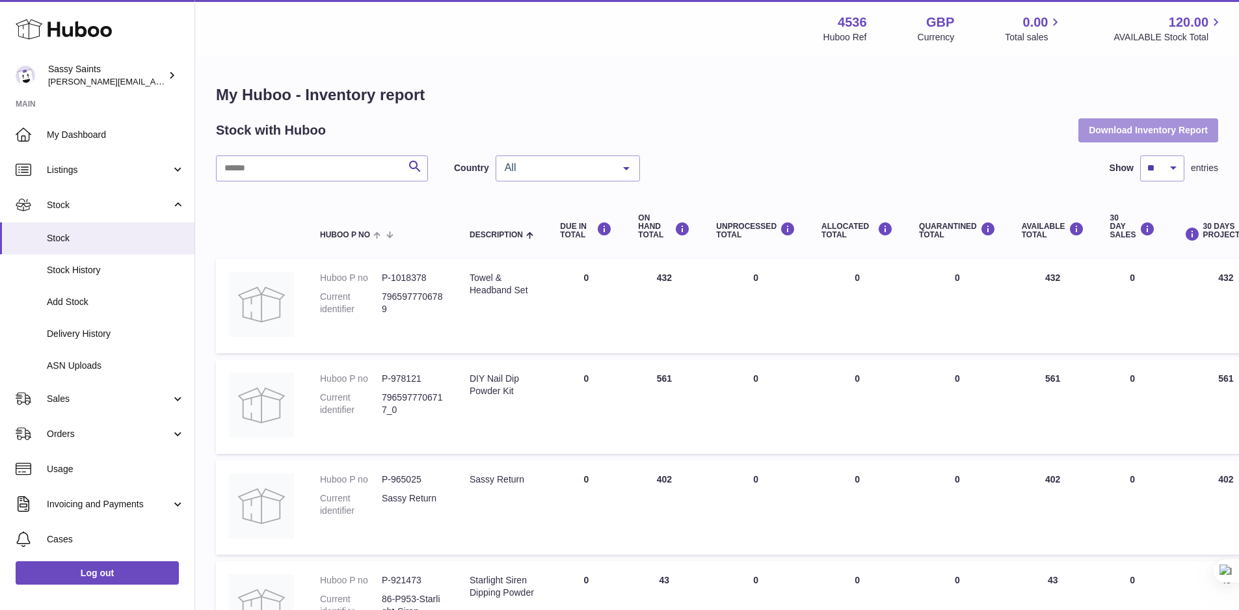 The image size is (1239, 610). I want to click on dd: 7965977706789, so click(412, 303).